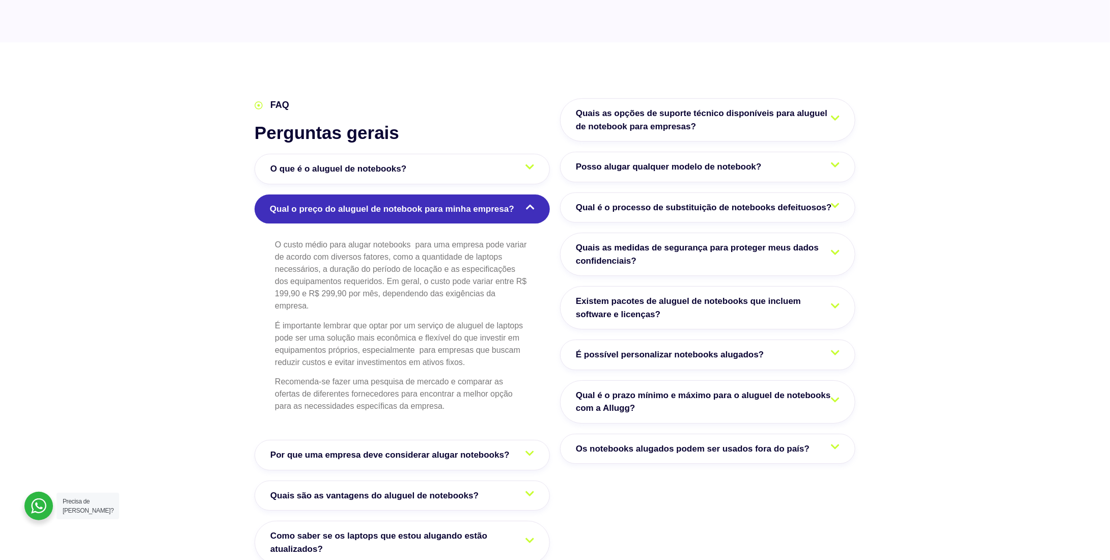 The image size is (1110, 560). What do you see at coordinates (671, 167) in the screenshot?
I see `span: Posso alugar qualquer modelo de notebook?` at bounding box center [671, 167].